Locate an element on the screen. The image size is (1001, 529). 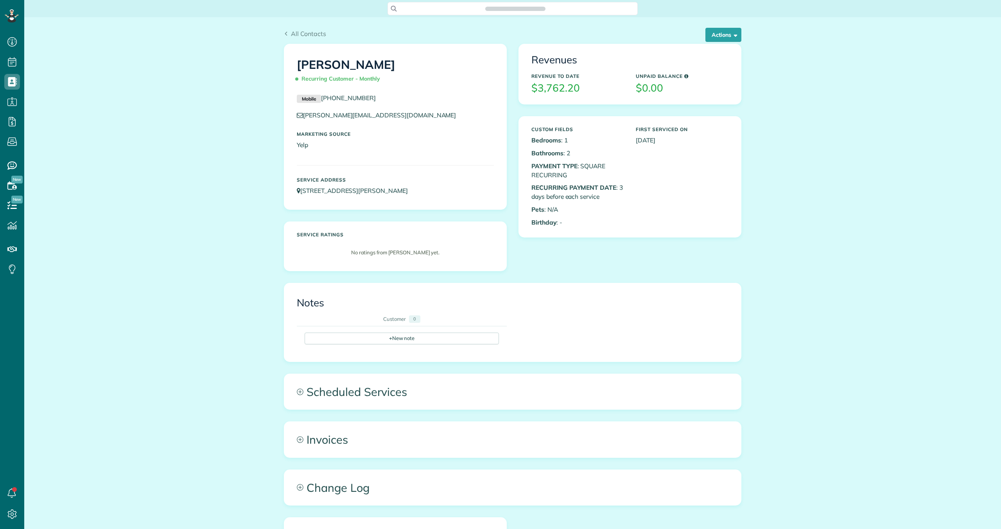
small: Mobile is located at coordinates (309, 99).